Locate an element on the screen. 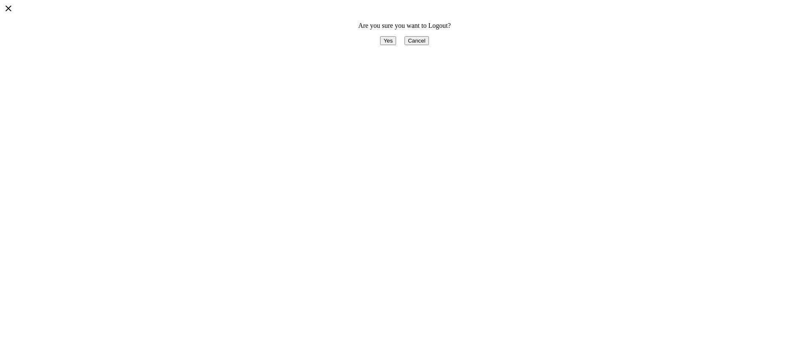 The width and height of the screenshot is (809, 355). p: Are you sure you want to Logout? is located at coordinates (404, 26).